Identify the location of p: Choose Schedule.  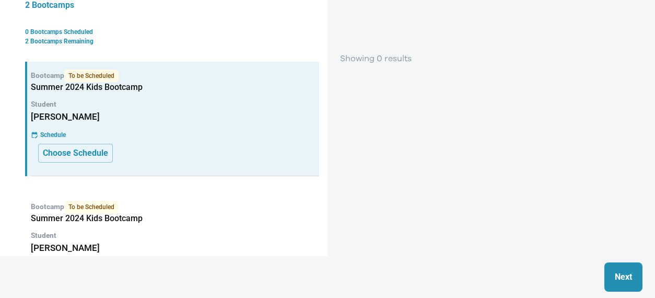
(75, 153).